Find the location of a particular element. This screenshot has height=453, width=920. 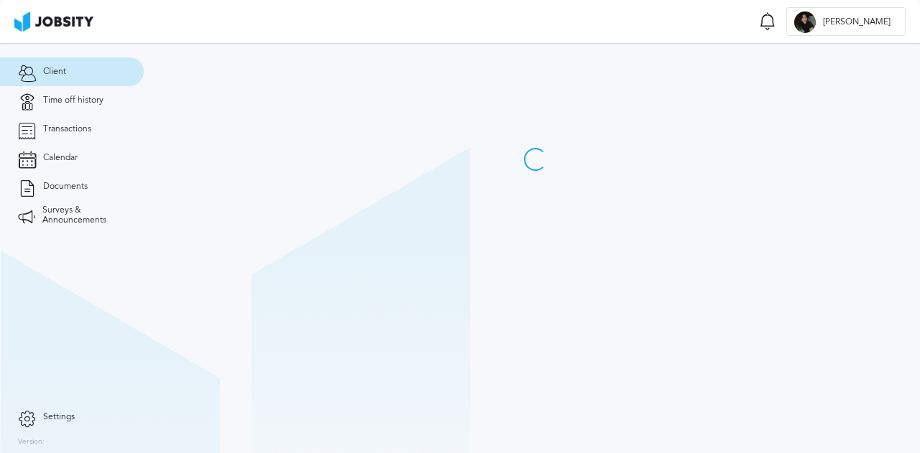

span: Calendar is located at coordinates (60, 158).